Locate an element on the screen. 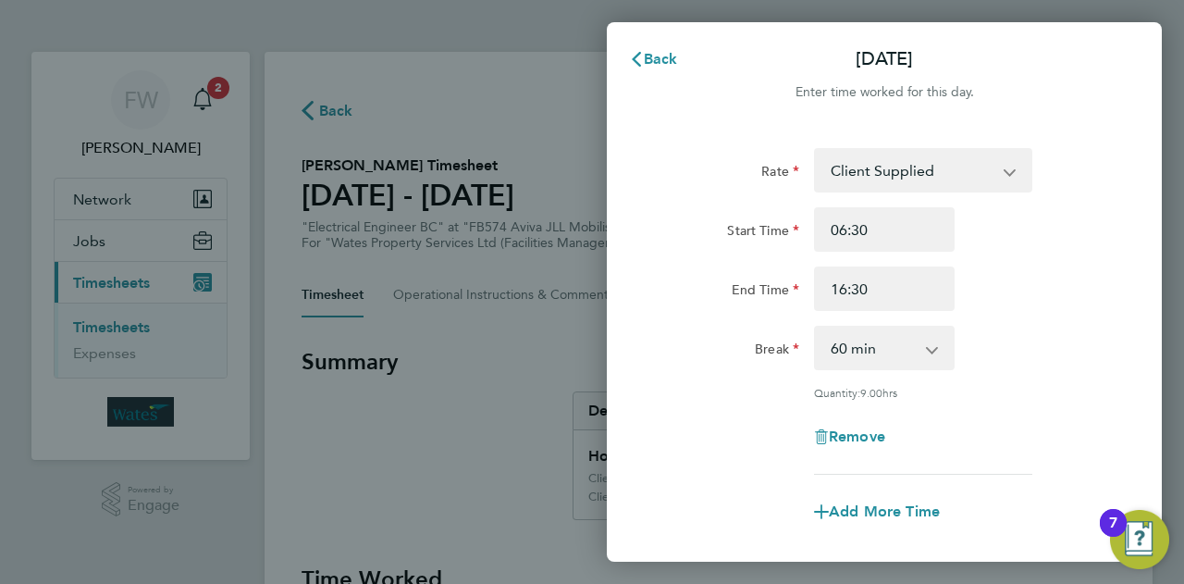  span: Remove is located at coordinates (857, 436).